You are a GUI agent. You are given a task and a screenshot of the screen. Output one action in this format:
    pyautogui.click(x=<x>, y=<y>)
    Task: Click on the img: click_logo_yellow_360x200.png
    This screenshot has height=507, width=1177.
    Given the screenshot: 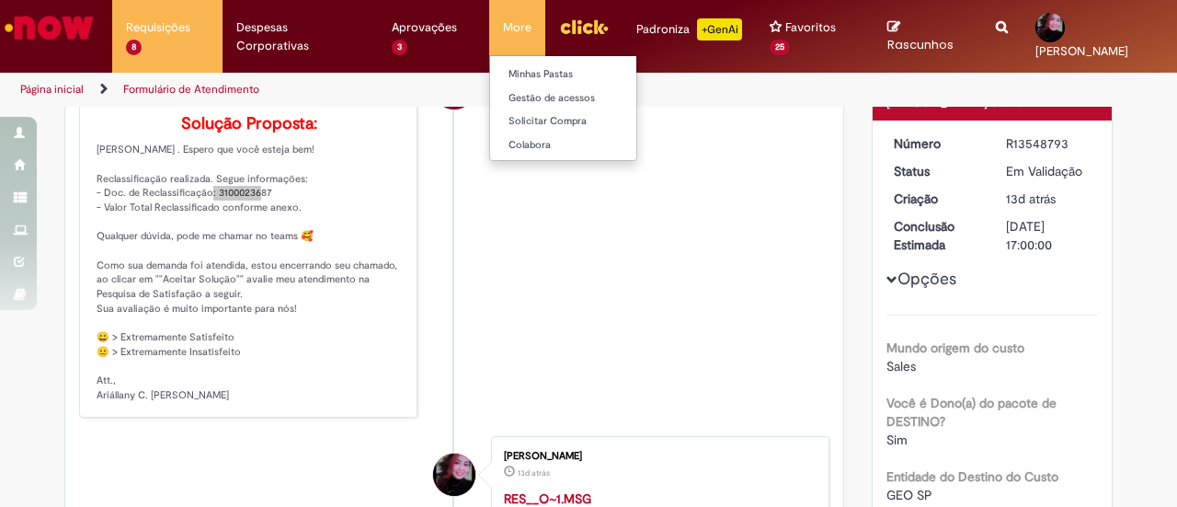 What is the action you would take?
    pyautogui.click(x=584, y=27)
    